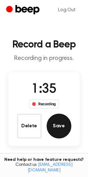 The width and height of the screenshot is (88, 177). I want to click on a: Beep, so click(24, 10).